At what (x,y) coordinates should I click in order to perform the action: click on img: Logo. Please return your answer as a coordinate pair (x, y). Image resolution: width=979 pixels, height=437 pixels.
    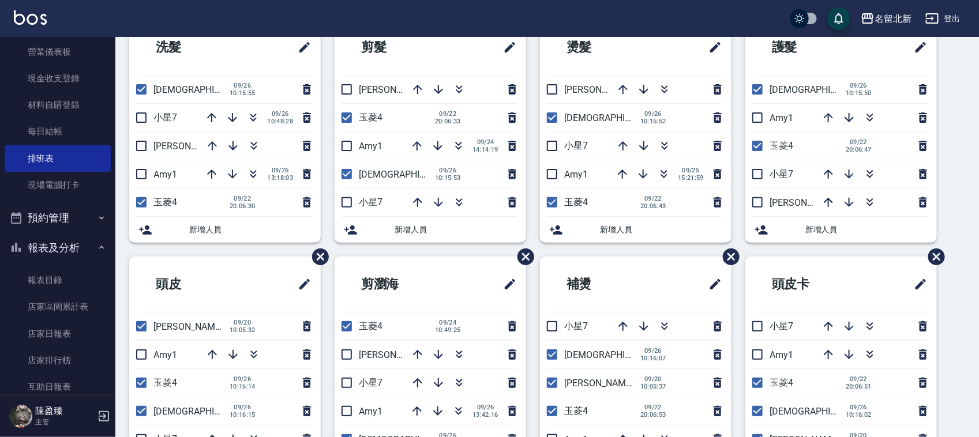
    Looking at the image, I should click on (30, 17).